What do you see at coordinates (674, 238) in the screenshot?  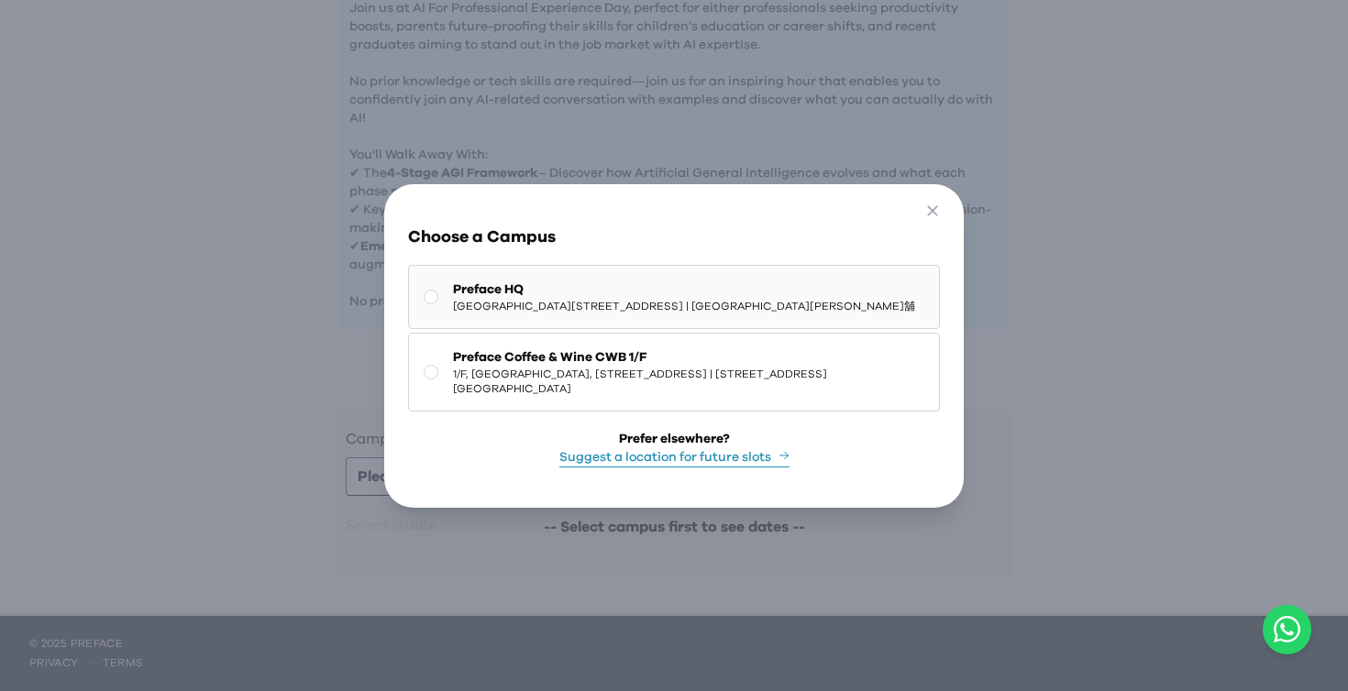 I see `h3: Choose a Campus` at bounding box center [674, 238].